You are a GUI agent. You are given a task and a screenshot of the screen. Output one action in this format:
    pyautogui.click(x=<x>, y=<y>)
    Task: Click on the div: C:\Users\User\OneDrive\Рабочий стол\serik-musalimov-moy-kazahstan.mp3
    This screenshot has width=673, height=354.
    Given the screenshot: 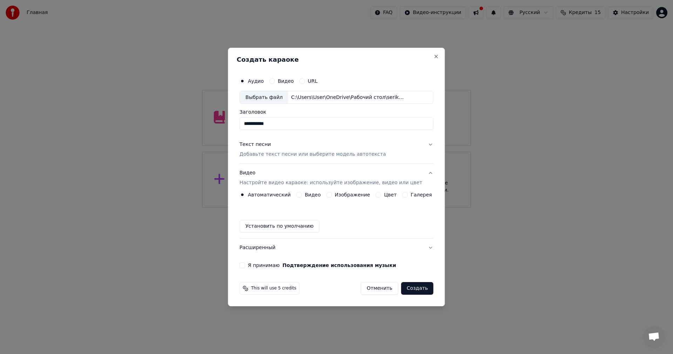 What is the action you would take?
    pyautogui.click(x=348, y=97)
    